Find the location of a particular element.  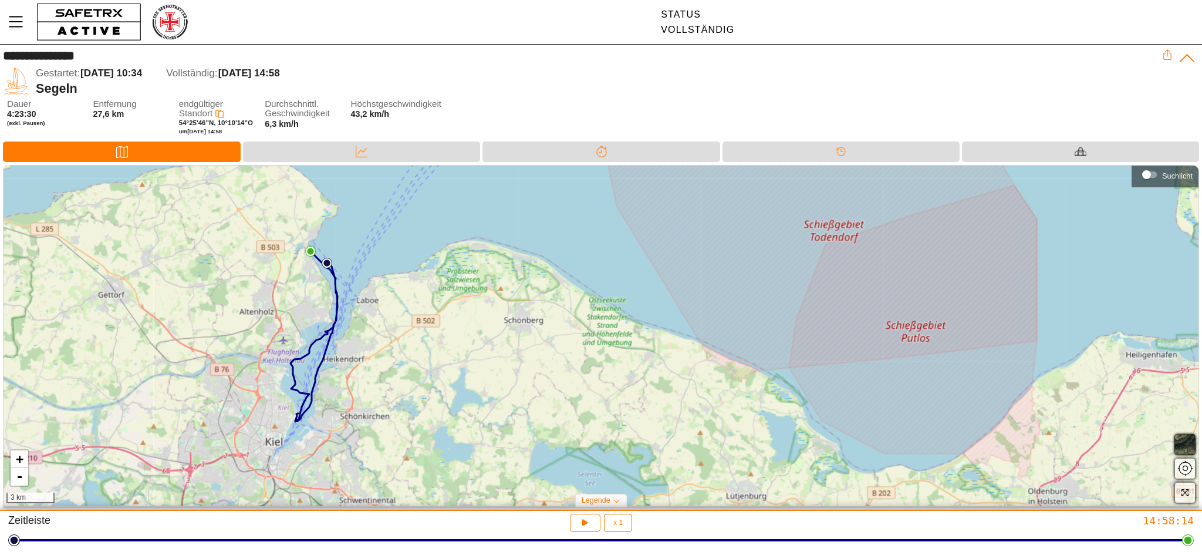

div: Zeitleiste is located at coordinates (841, 151).